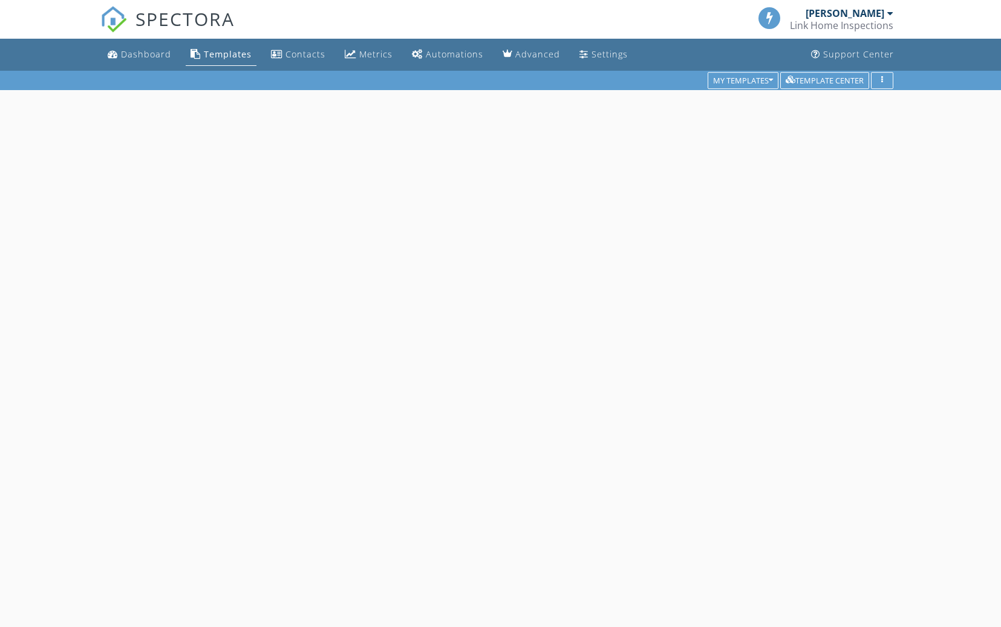 This screenshot has width=1001, height=627. I want to click on a: Settings, so click(603, 54).